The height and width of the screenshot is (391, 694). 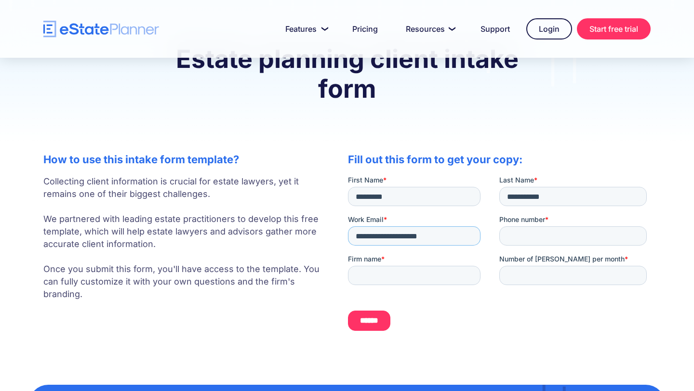 I want to click on strong: Estate planning client intake form, so click(x=347, y=74).